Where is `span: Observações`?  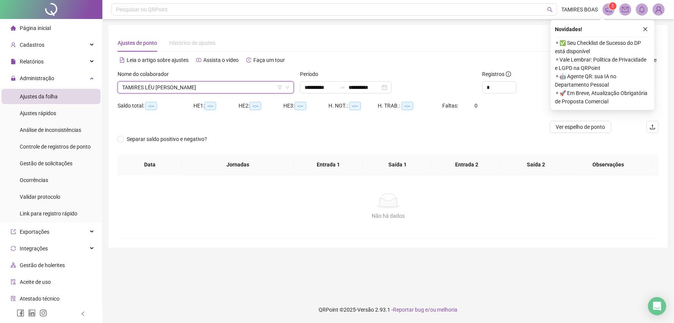
span: Observações is located at coordinates (609, 164).